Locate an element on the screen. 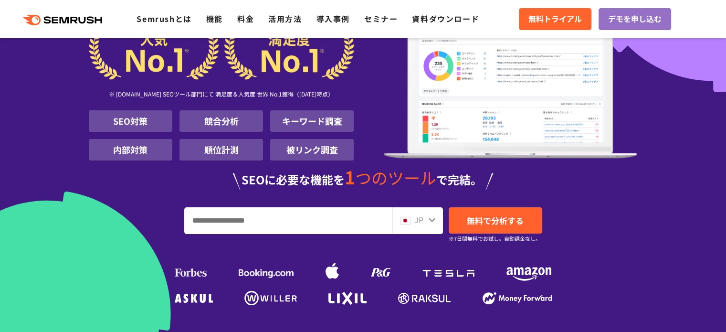  small: ※7日間無料でお試し。自動課金なし。 is located at coordinates (494, 238).